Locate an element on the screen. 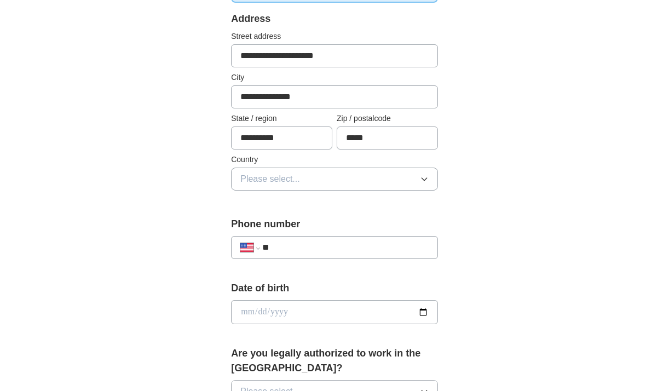 Image resolution: width=669 pixels, height=391 pixels. label: Street address is located at coordinates (335, 36).